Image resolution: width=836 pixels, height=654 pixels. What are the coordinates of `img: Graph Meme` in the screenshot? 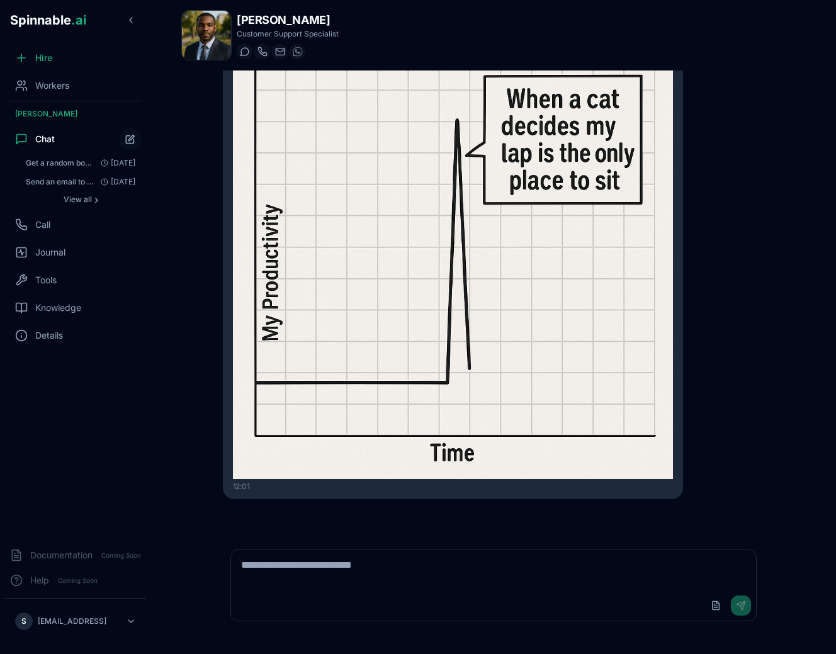 It's located at (453, 259).